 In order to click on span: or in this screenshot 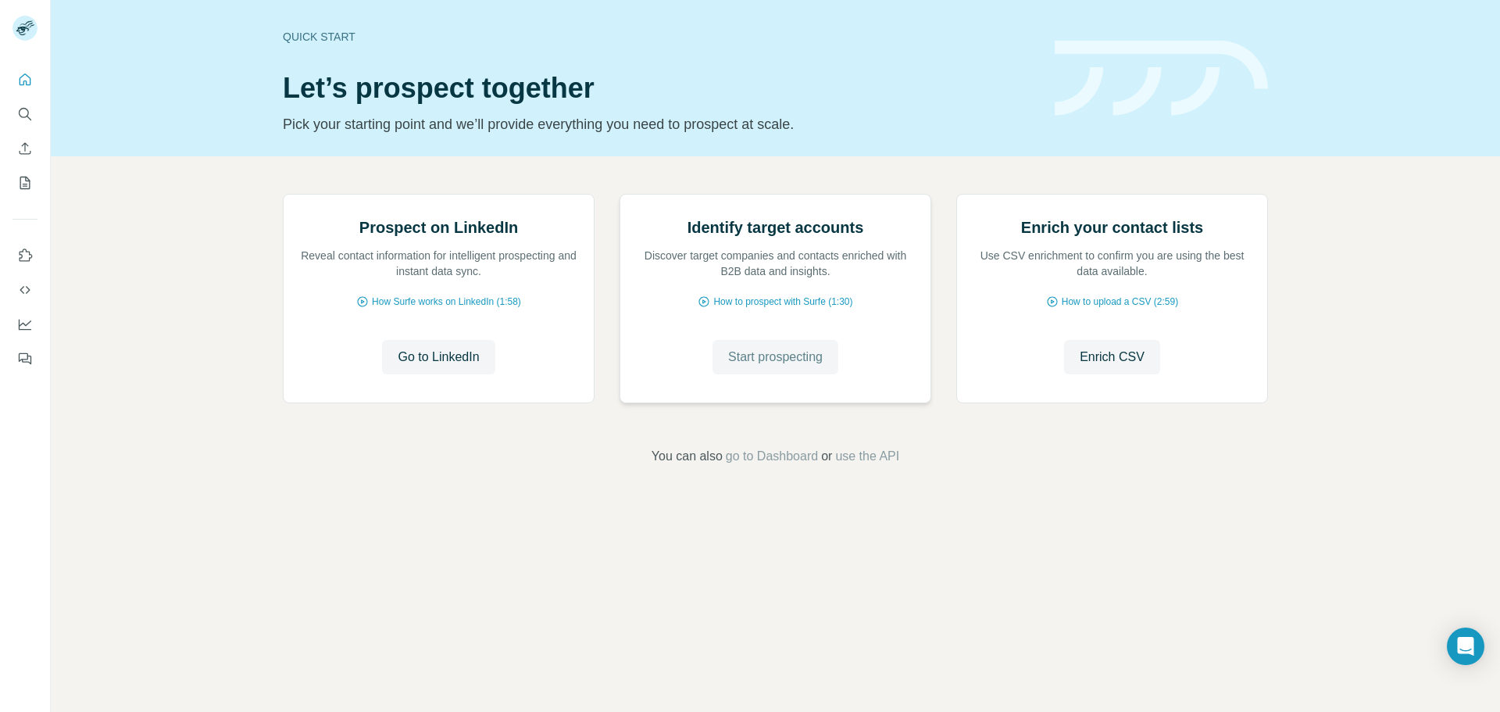, I will do `click(826, 456)`.